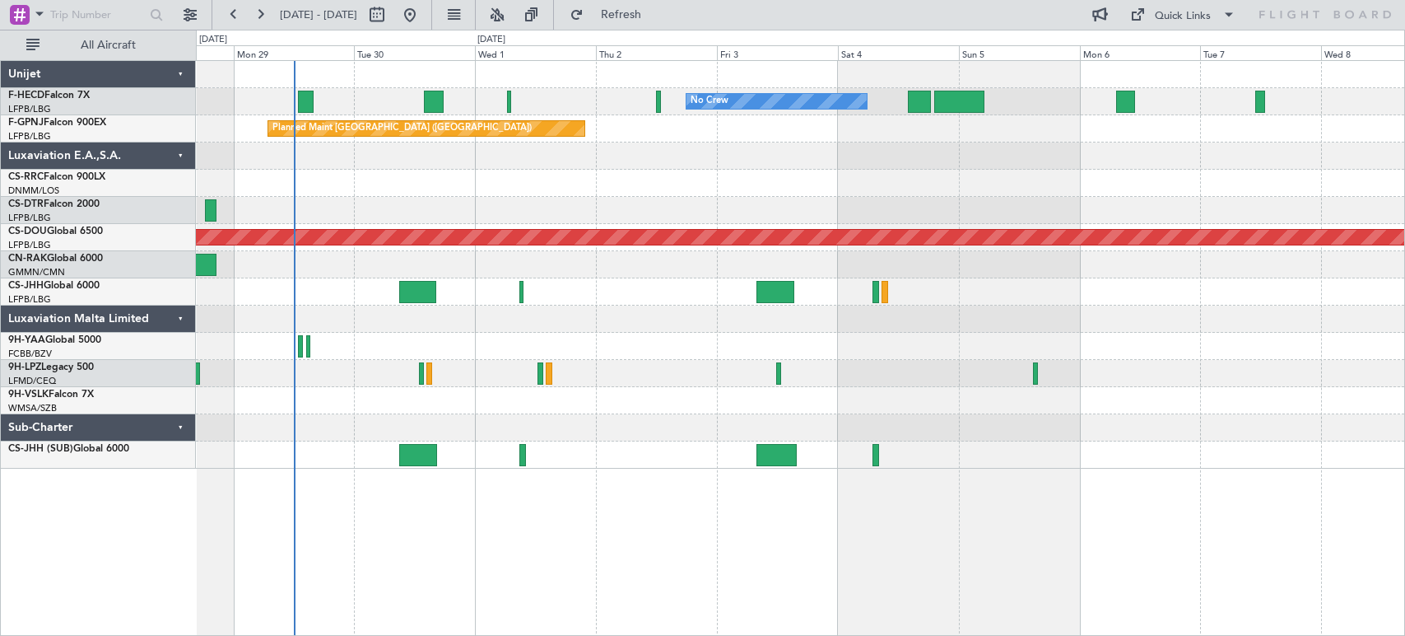 This screenshot has height=636, width=1405. Describe the element at coordinates (26, 96) in the screenshot. I see `span: F-HECD` at that location.